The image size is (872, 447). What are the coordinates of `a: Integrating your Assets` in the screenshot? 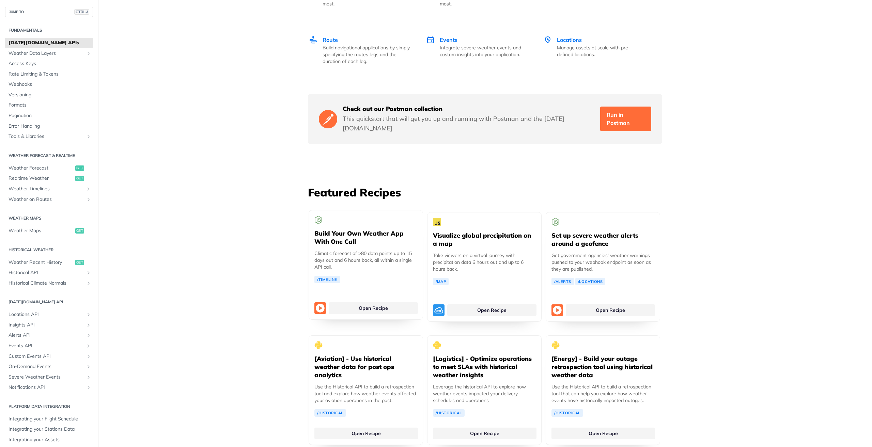 It's located at (49, 440).